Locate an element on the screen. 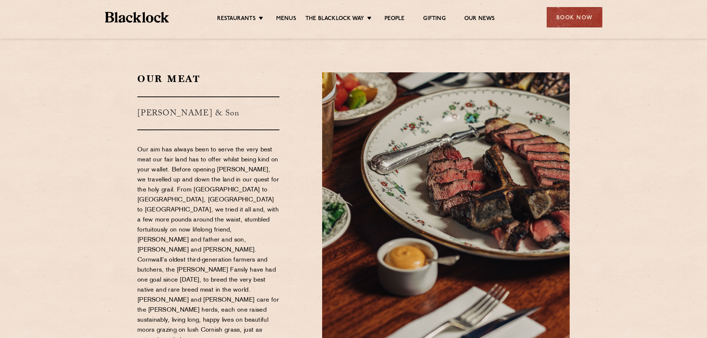  a: Restaurants is located at coordinates (236, 19).